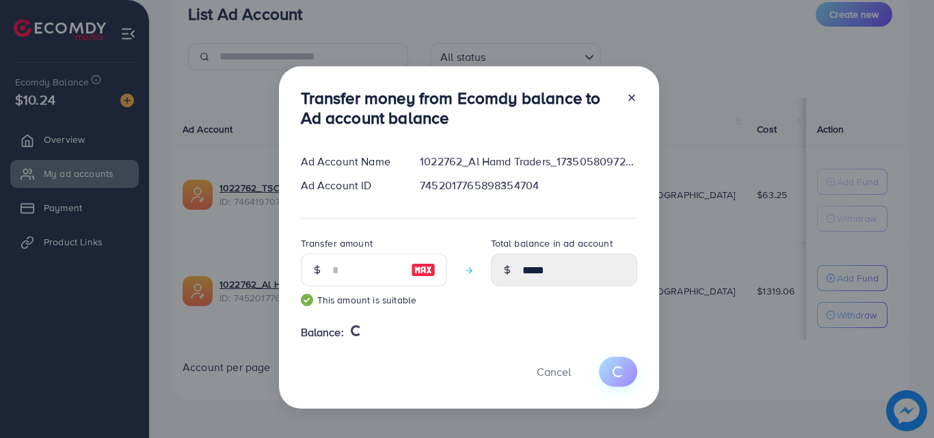  Describe the element at coordinates (374, 300) in the screenshot. I see `small: This amount is suitable` at that location.